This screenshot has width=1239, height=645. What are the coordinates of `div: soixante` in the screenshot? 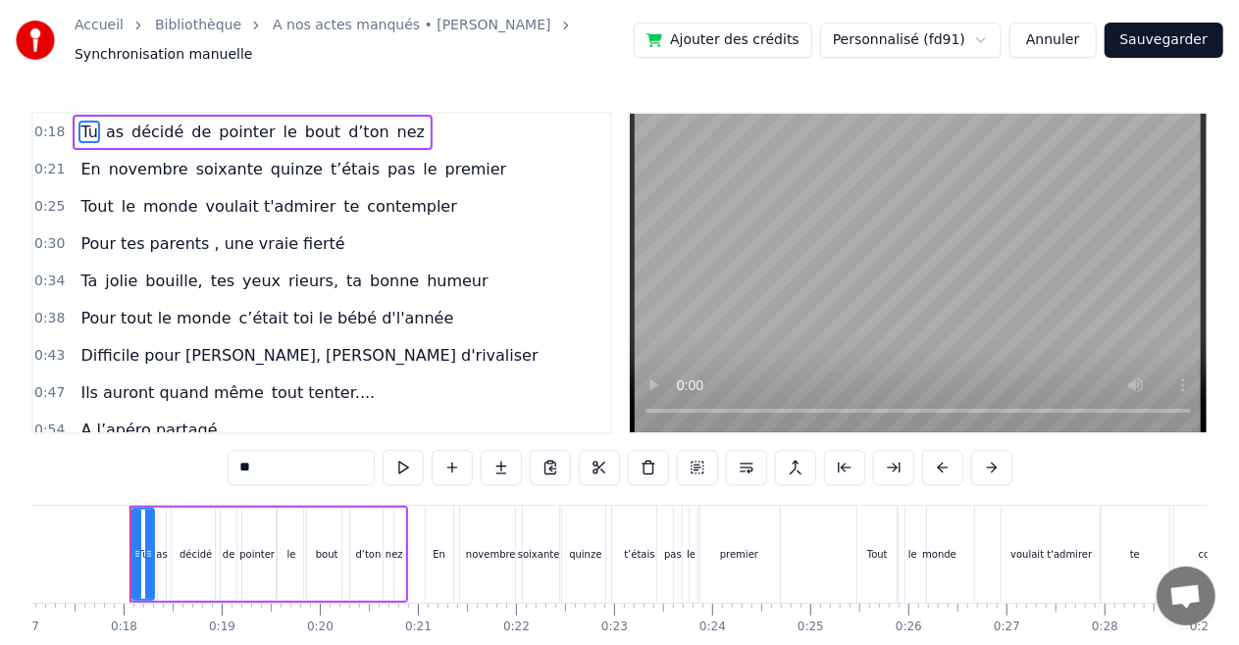 It's located at (538, 554).